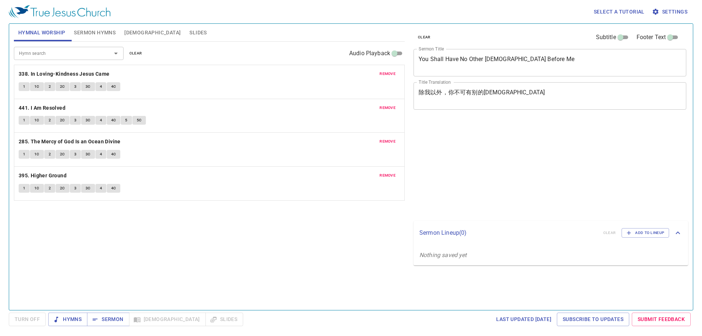 This screenshot has height=336, width=702. Describe the element at coordinates (139, 120) in the screenshot. I see `span: 5C` at that location.